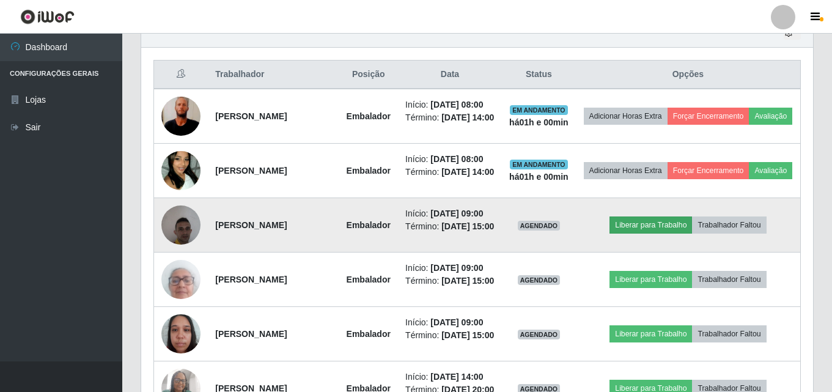 The width and height of the screenshot is (832, 392). Describe the element at coordinates (368, 75) in the screenshot. I see `th: Posição` at that location.